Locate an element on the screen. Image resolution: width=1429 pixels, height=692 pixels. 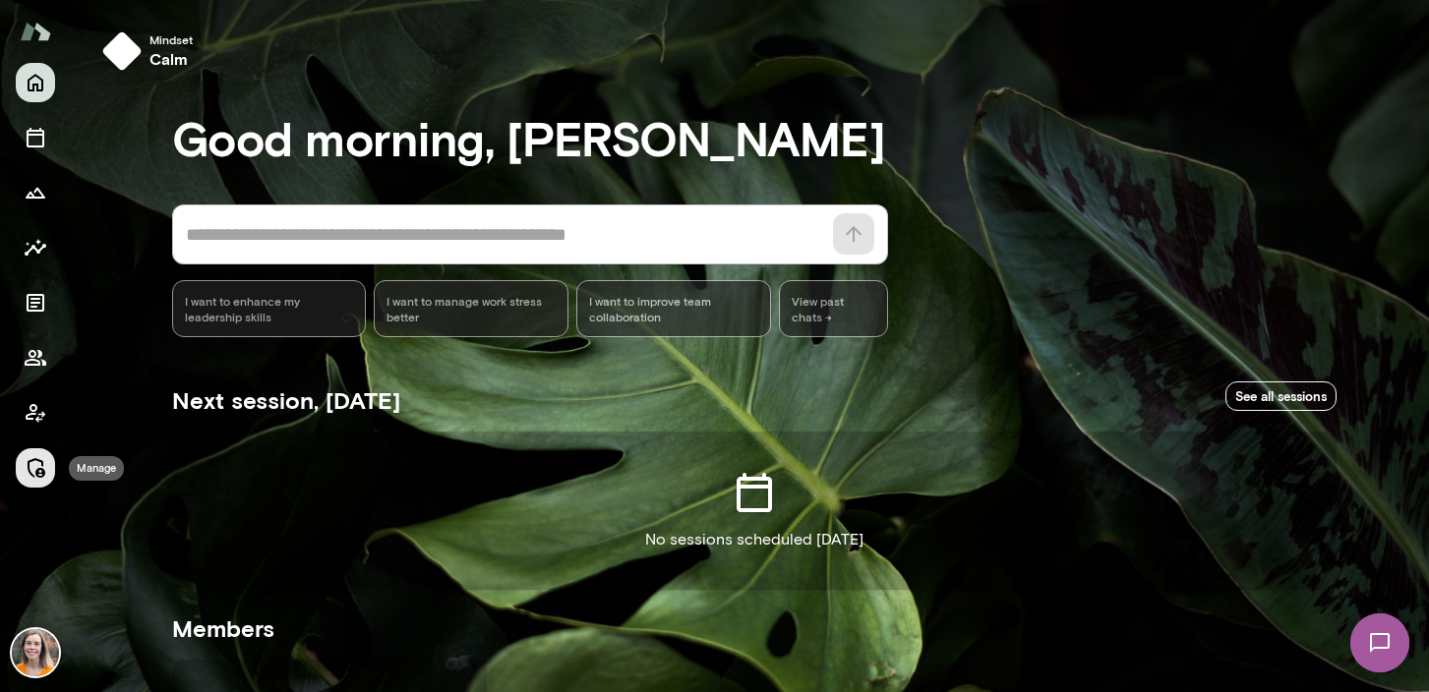
a: See all sessions is located at coordinates (1280, 396).